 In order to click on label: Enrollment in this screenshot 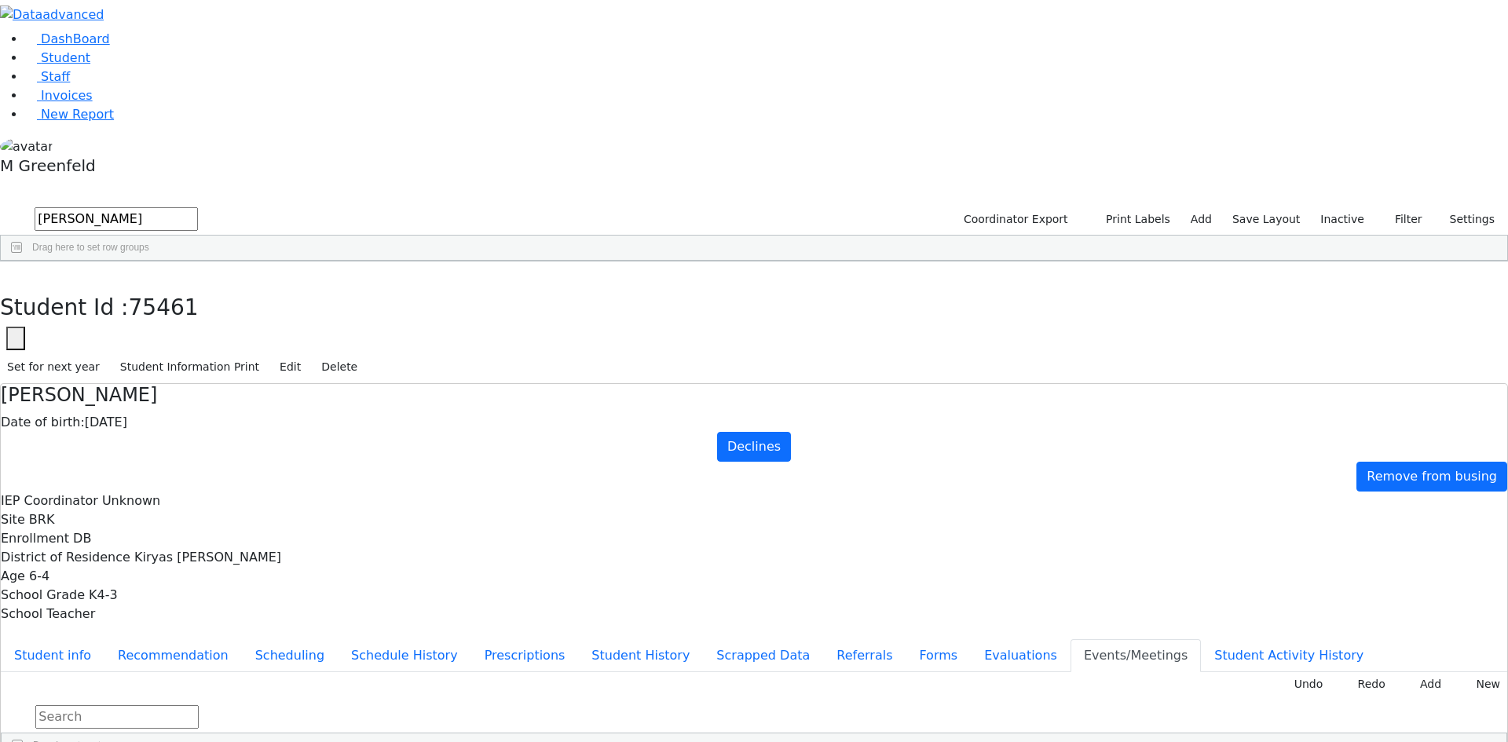, I will do `click(35, 539)`.